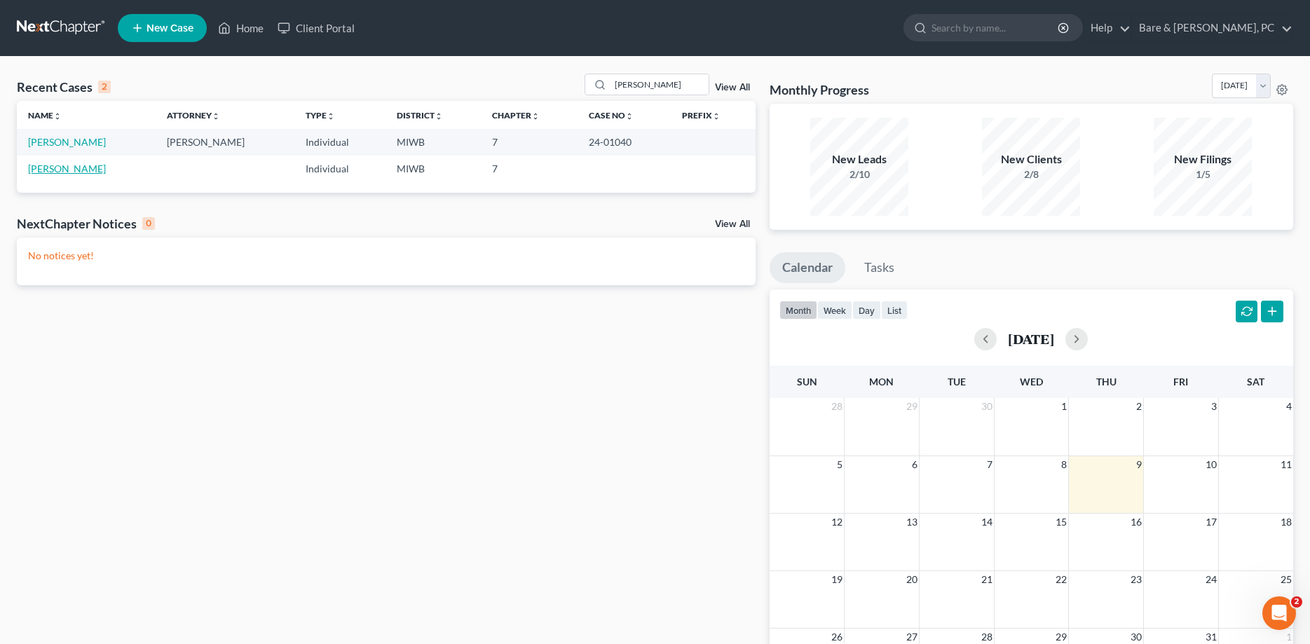 This screenshot has width=1310, height=644. I want to click on td: 24-01040, so click(624, 142).